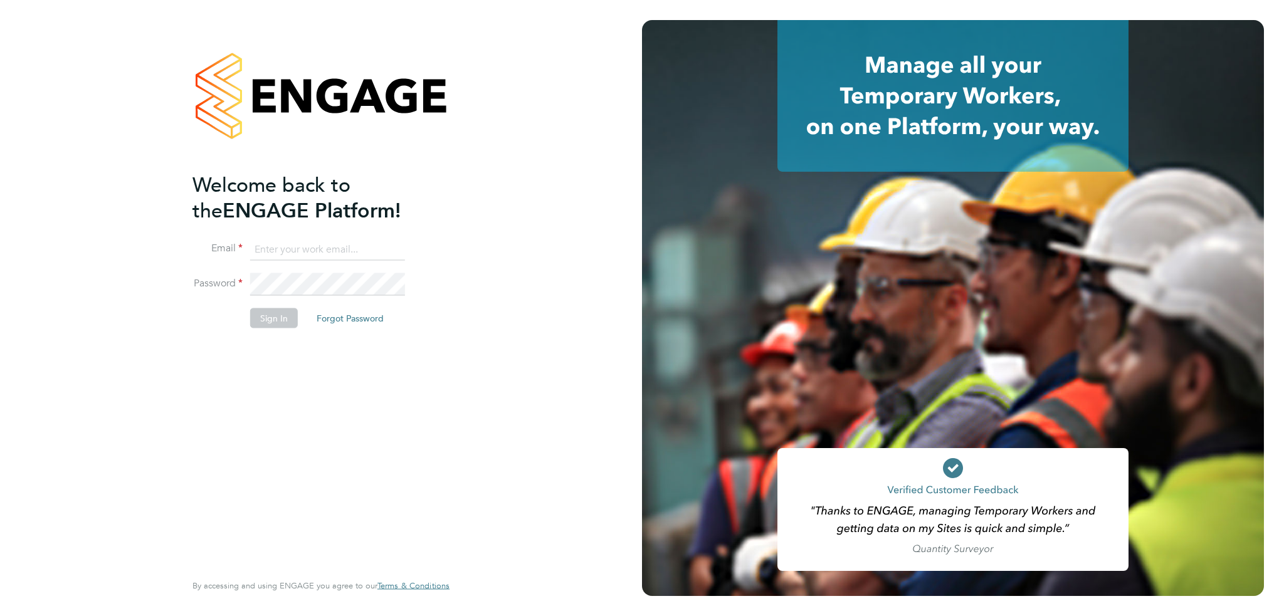 Image resolution: width=1284 pixels, height=616 pixels. I want to click on span: Welcome back to the, so click(271, 197).